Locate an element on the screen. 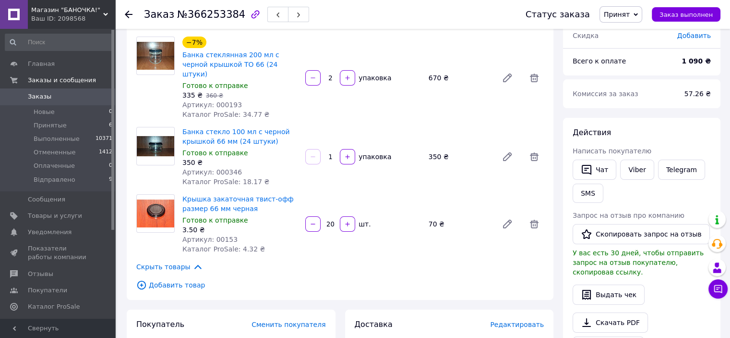  b: 1 090 ₴ is located at coordinates (696, 61).